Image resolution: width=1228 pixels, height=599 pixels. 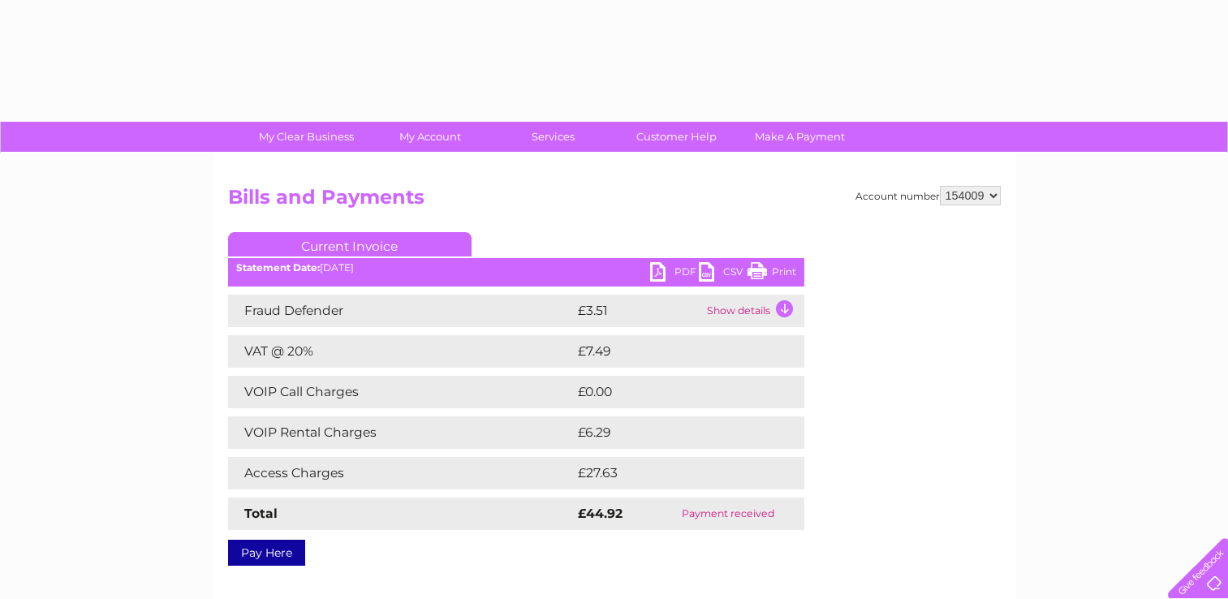 What do you see at coordinates (401, 392) in the screenshot?
I see `td: VOIP Call Charges` at bounding box center [401, 392].